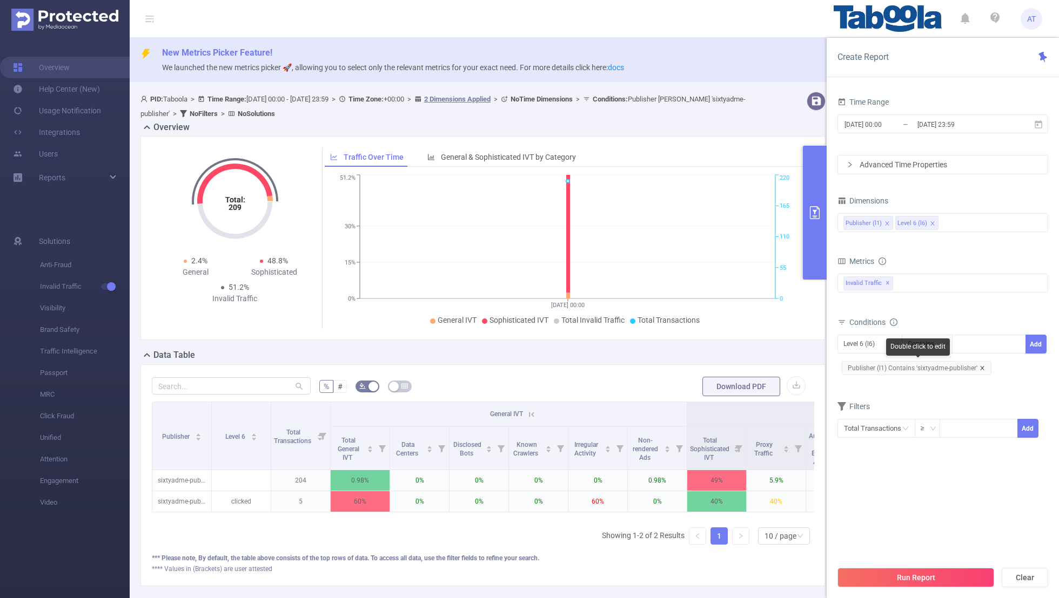 Image resolution: width=1059 pixels, height=598 pixels. What do you see at coordinates (912, 224) in the screenshot?
I see `div: Level 6 (l6)` at bounding box center [912, 224].